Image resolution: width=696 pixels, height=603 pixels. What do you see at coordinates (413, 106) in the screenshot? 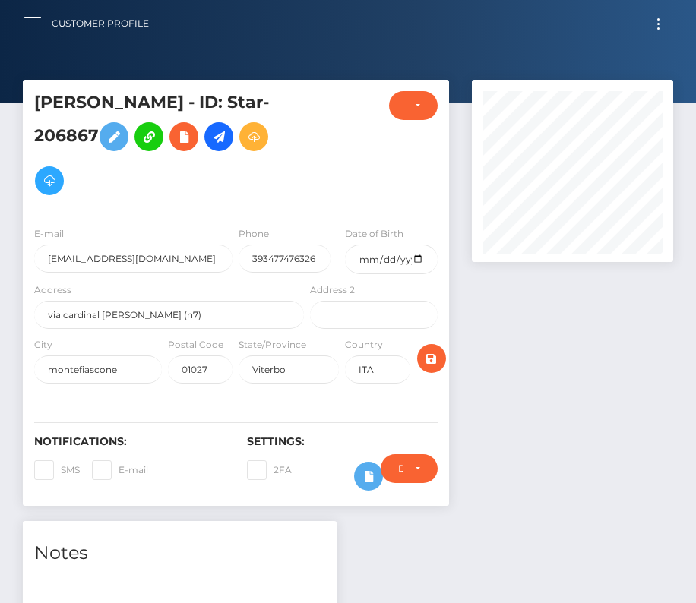
I see `button: ACTIVE` at bounding box center [413, 106].